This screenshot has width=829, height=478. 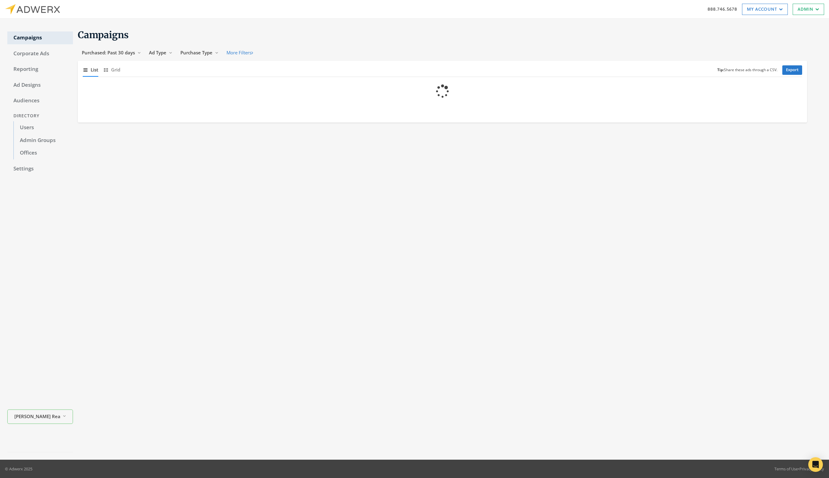 I want to click on span: Purchased: Past 30 days, so click(x=108, y=53).